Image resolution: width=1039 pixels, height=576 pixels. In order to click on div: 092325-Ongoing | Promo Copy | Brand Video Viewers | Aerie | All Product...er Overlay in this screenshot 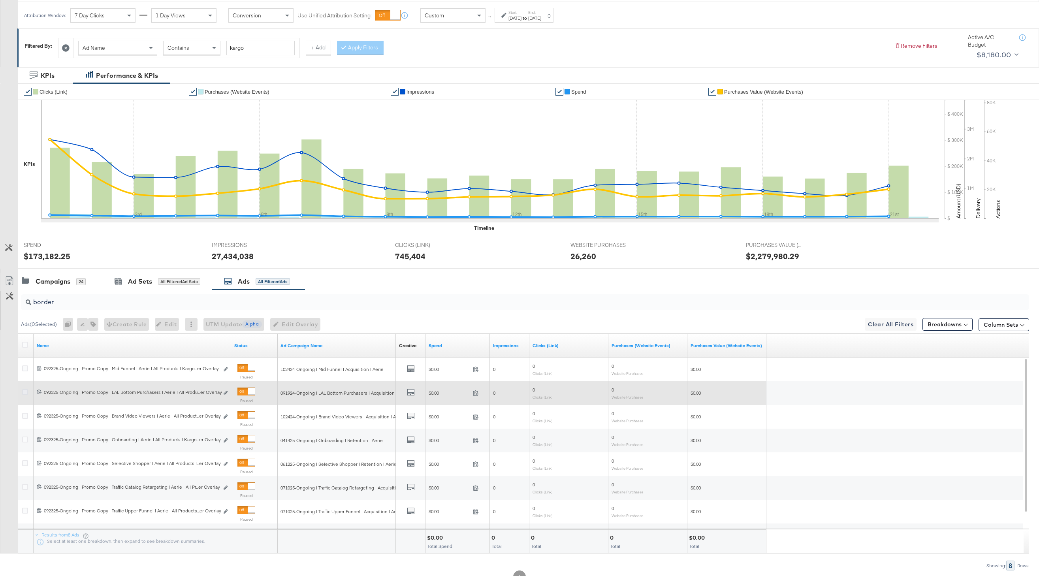, I will do `click(131, 416)`.